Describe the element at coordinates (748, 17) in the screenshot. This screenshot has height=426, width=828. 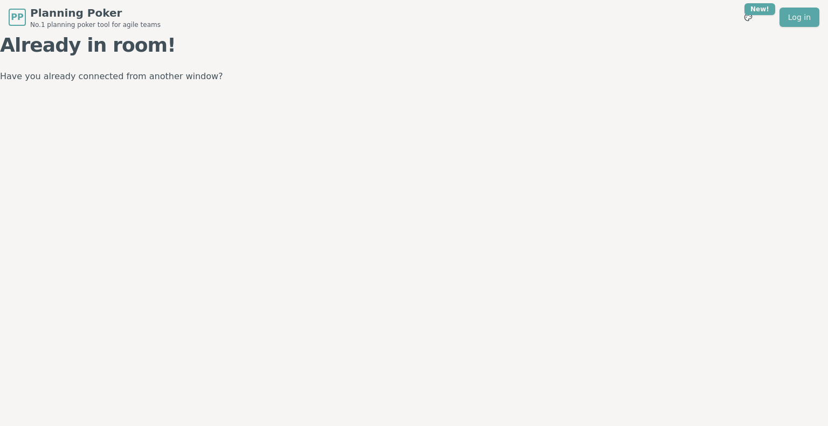
I see `button: New!` at that location.